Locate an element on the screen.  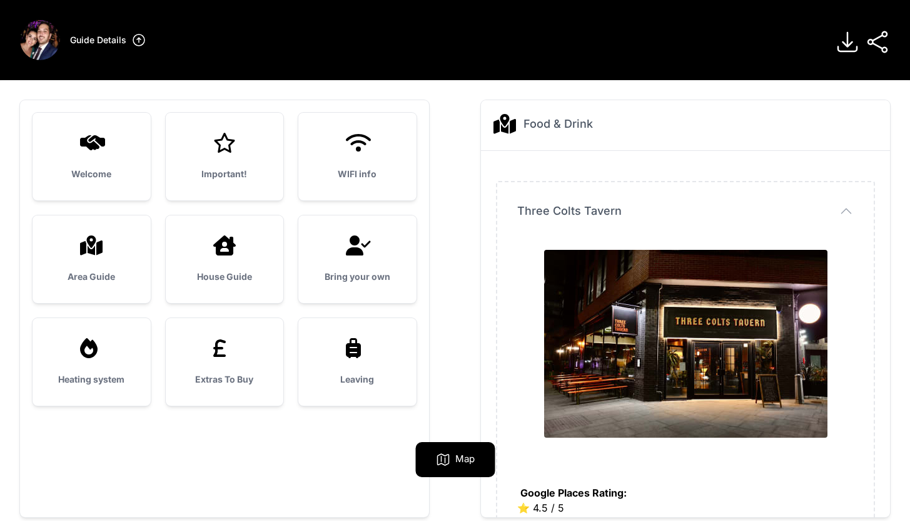
a: WIFI info is located at coordinates (357, 156).